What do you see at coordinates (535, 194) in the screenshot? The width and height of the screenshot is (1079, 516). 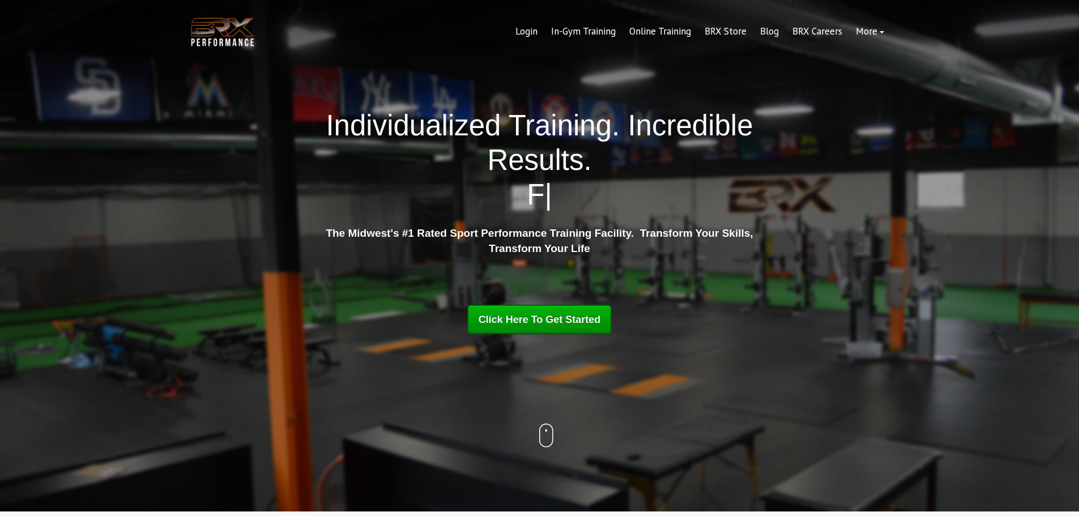 I see `span: F` at bounding box center [535, 194].